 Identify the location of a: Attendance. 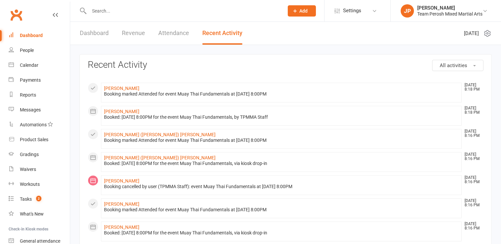
(173, 33).